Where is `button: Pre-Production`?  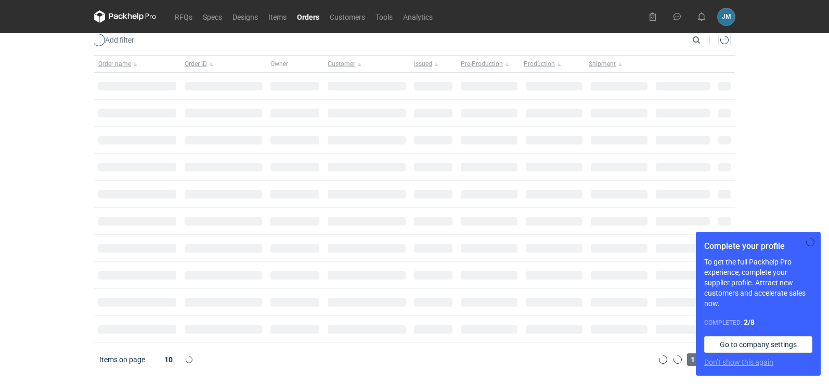 button: Pre-Production is located at coordinates (489, 64).